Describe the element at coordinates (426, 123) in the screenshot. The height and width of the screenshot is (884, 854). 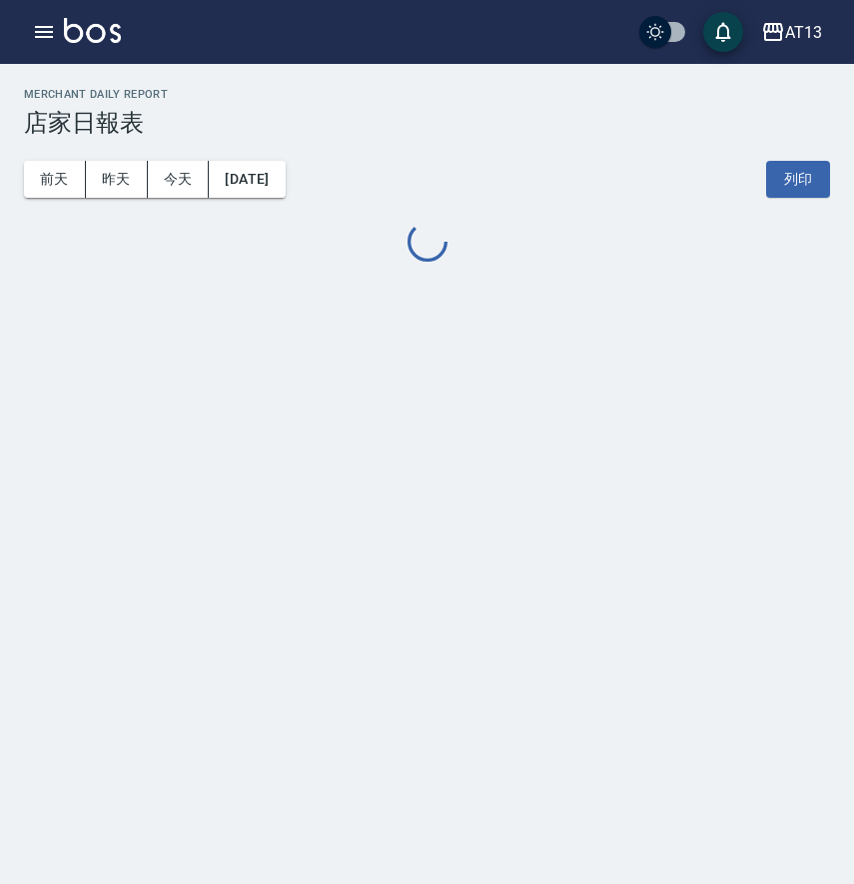
I see `h3: 店家日報表` at that location.